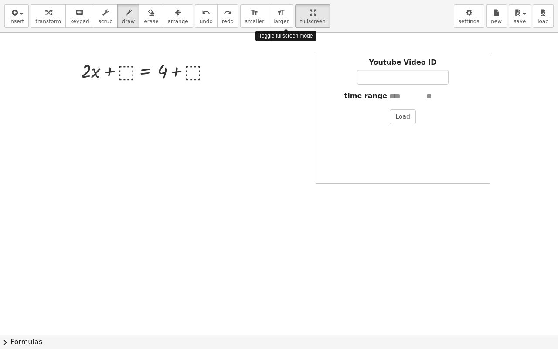 The width and height of the screenshot is (558, 349). Describe the element at coordinates (228, 21) in the screenshot. I see `span: redo` at that location.